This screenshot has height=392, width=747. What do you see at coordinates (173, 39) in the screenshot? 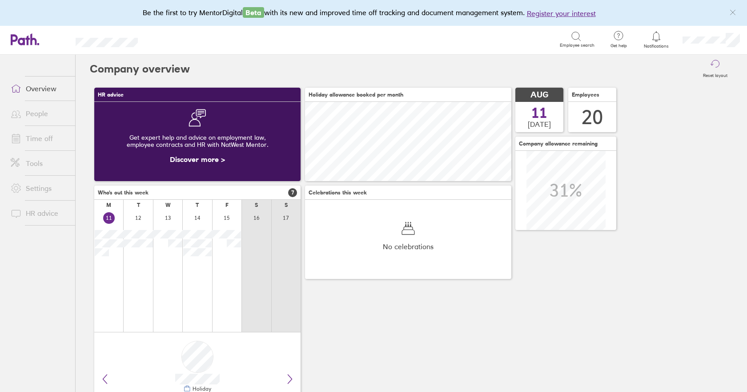
I see `div: Search` at bounding box center [173, 39].